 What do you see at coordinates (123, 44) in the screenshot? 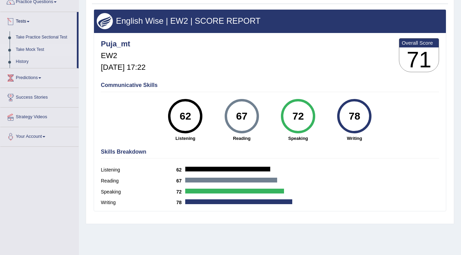
I see `h4: Puja_mt` at bounding box center [123, 44].